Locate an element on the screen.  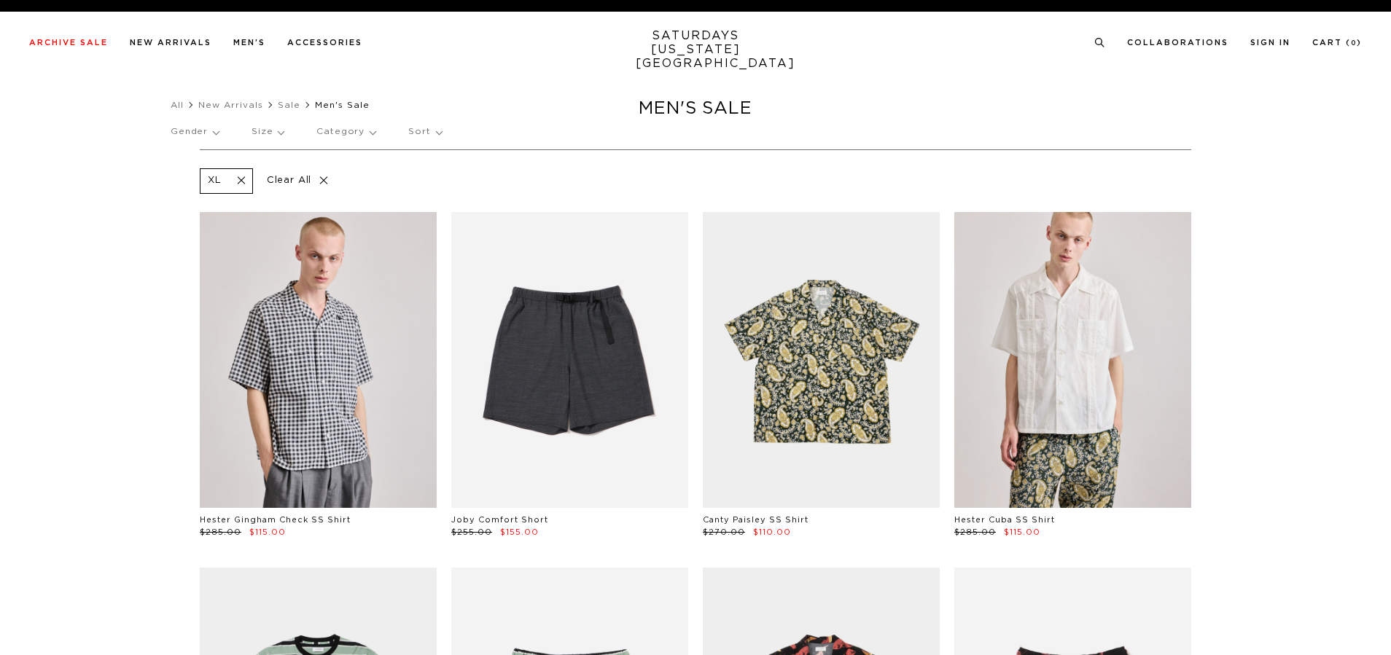
p: Category is located at coordinates (346, 132).